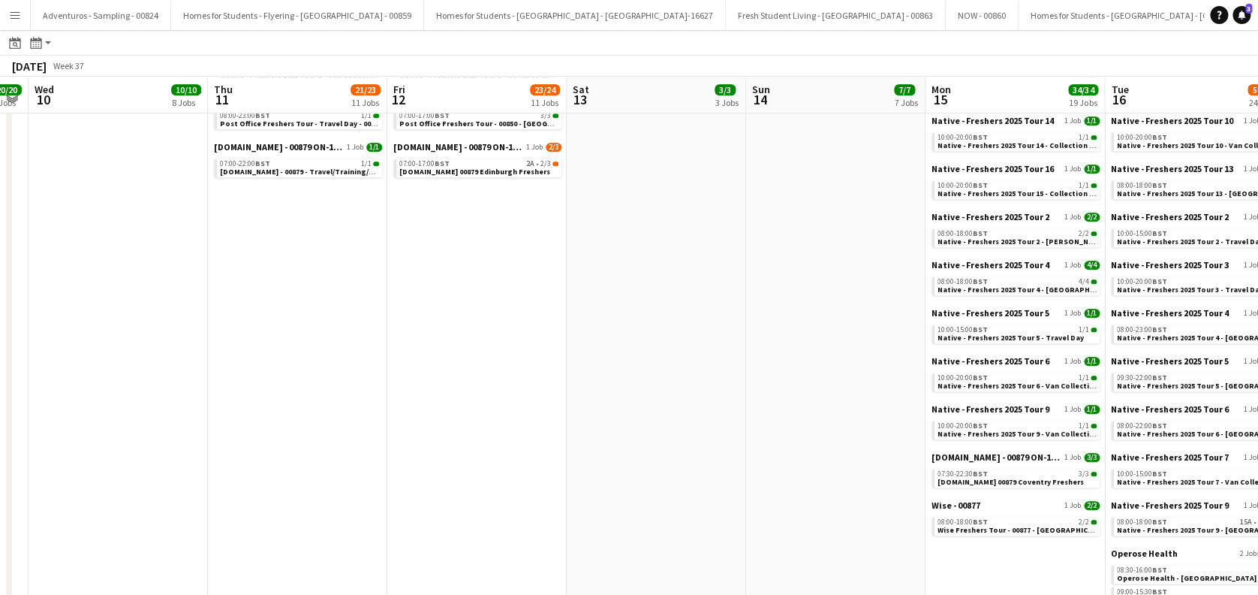 This screenshot has width=1258, height=595. Describe the element at coordinates (982, 15) in the screenshot. I see `button: NOW - 00860` at that location.